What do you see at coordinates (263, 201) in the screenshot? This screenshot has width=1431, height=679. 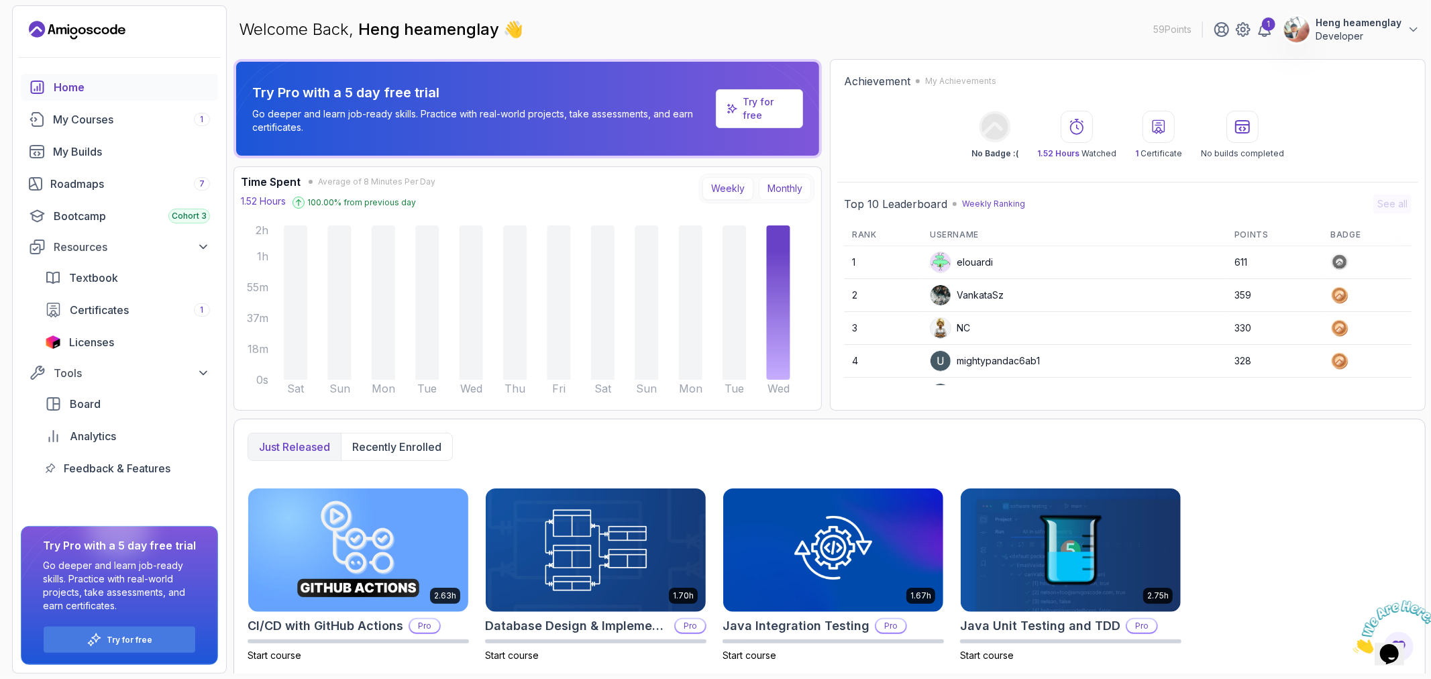 I see `p: 1.52 Hours` at bounding box center [263, 201].